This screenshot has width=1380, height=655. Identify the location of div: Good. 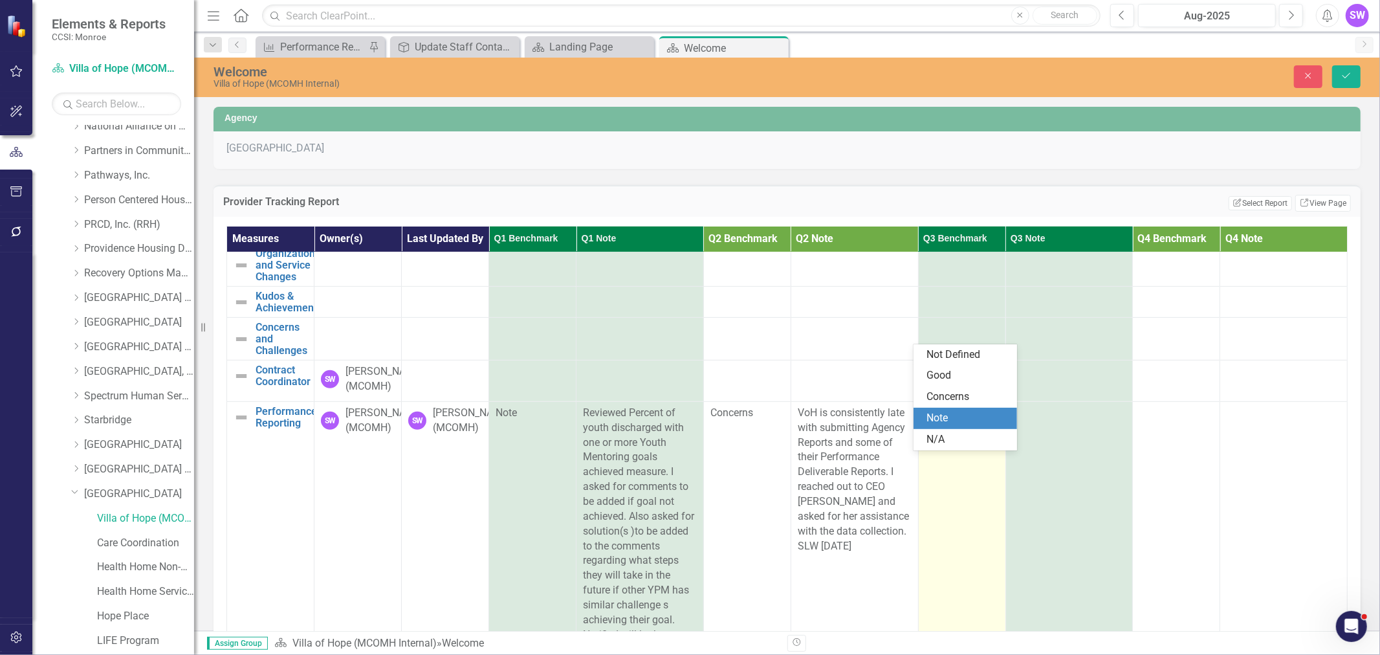
(968, 375).